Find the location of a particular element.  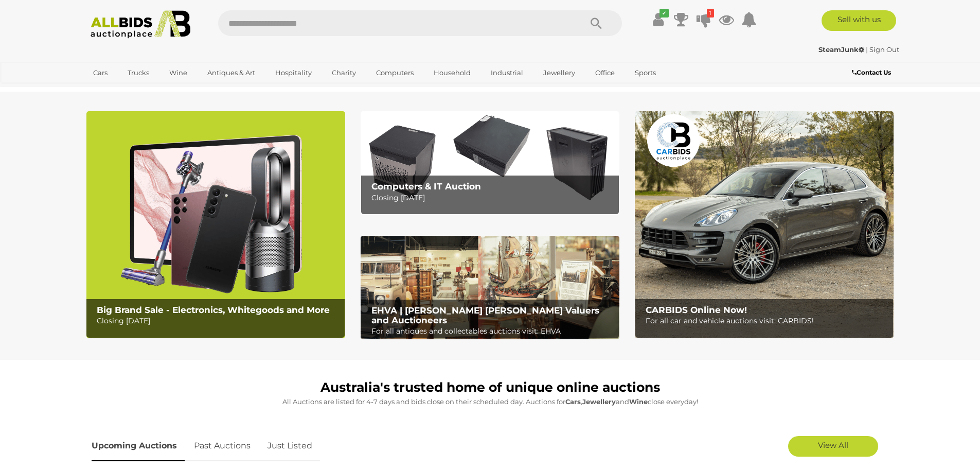

strong: Jewellery is located at coordinates (599, 401).